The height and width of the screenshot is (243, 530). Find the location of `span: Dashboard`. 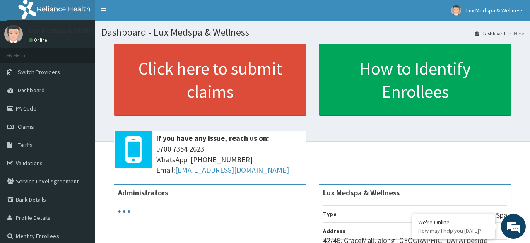

span: Dashboard is located at coordinates (31, 90).